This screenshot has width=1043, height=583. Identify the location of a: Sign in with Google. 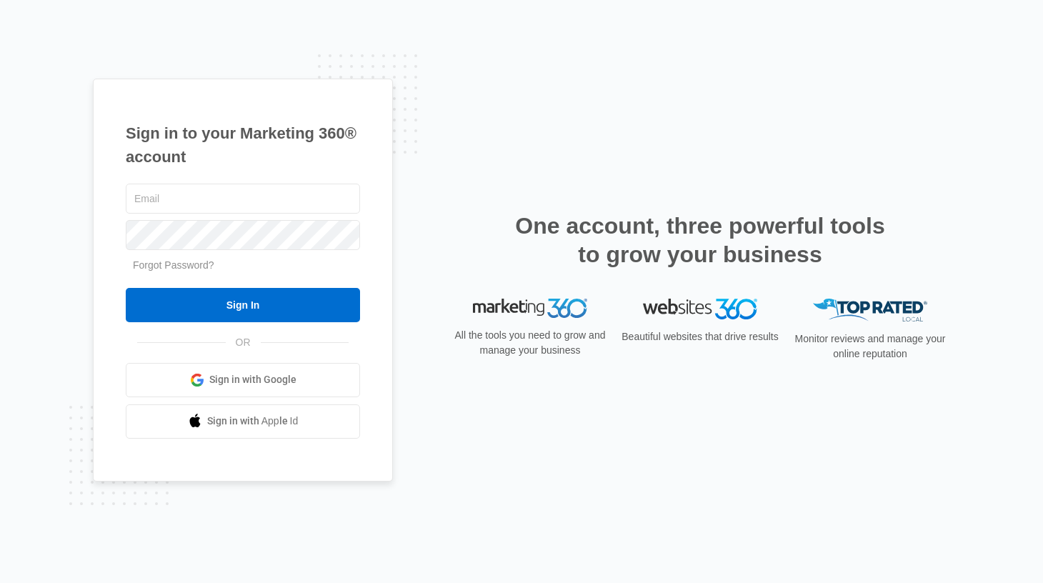
(243, 380).